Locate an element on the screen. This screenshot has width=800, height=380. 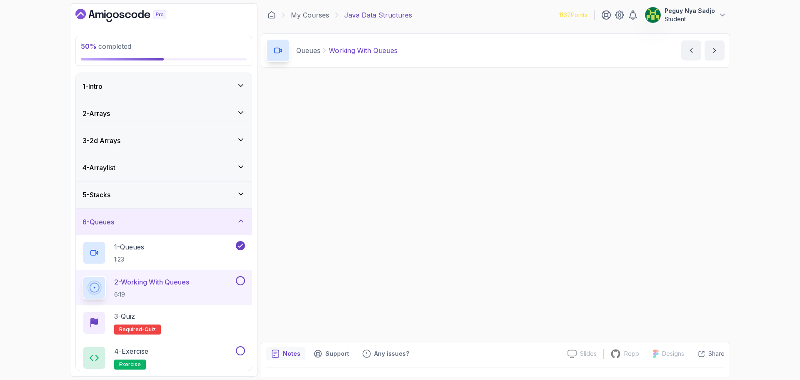
p: Java Data Structures is located at coordinates (378, 15).